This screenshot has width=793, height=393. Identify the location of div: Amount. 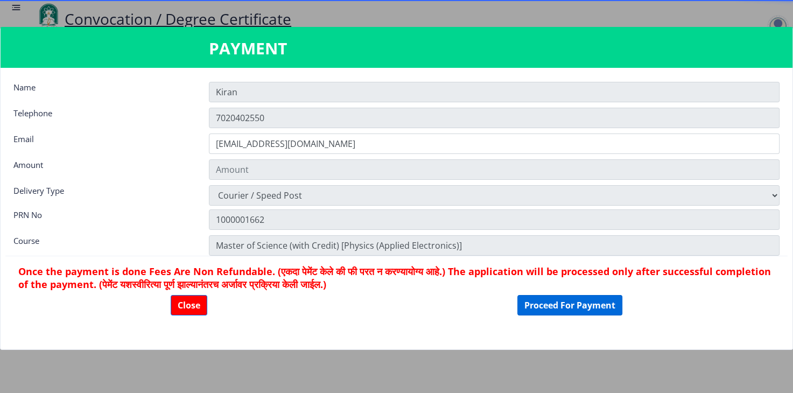
(103, 168).